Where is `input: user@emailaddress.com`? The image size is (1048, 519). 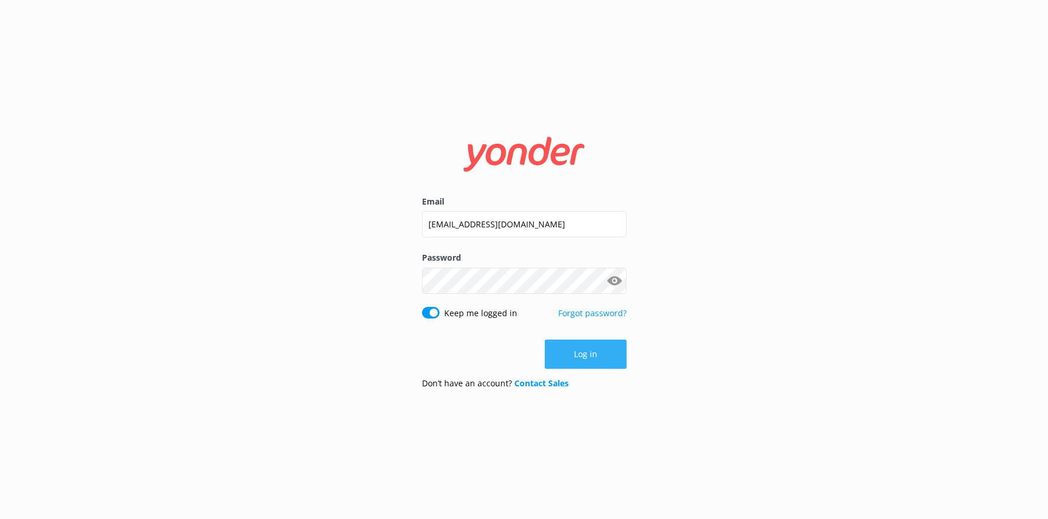 input: user@emailaddress.com is located at coordinates (524, 224).